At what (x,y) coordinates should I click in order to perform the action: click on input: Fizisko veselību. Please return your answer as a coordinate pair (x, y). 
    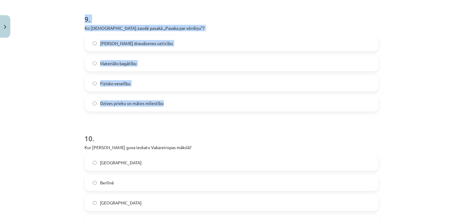
    Looking at the image, I should click on (95, 83).